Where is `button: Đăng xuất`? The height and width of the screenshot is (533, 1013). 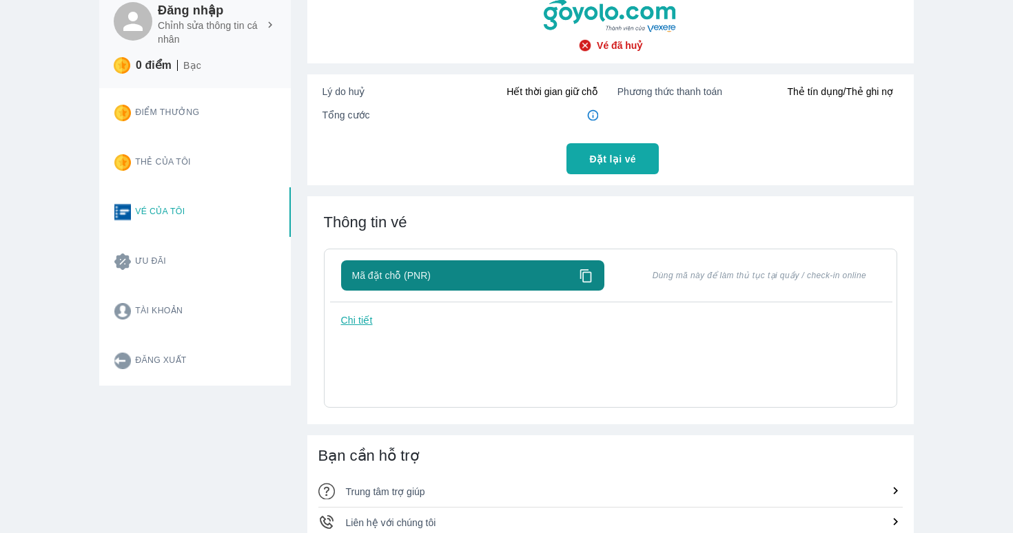 button: Đăng xuất is located at coordinates (196, 361).